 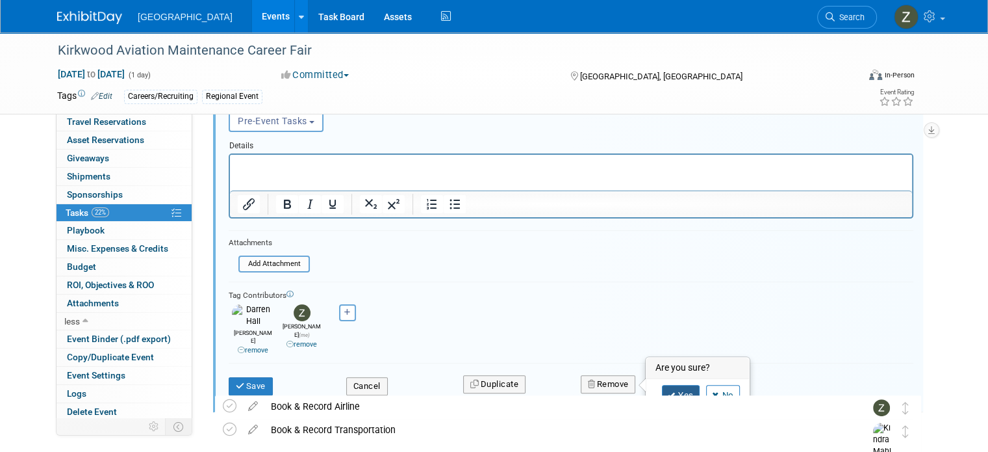 What do you see at coordinates (448, 51) in the screenshot?
I see `div: Kirkwood Aviation Maintenance Career Fair` at bounding box center [448, 51].